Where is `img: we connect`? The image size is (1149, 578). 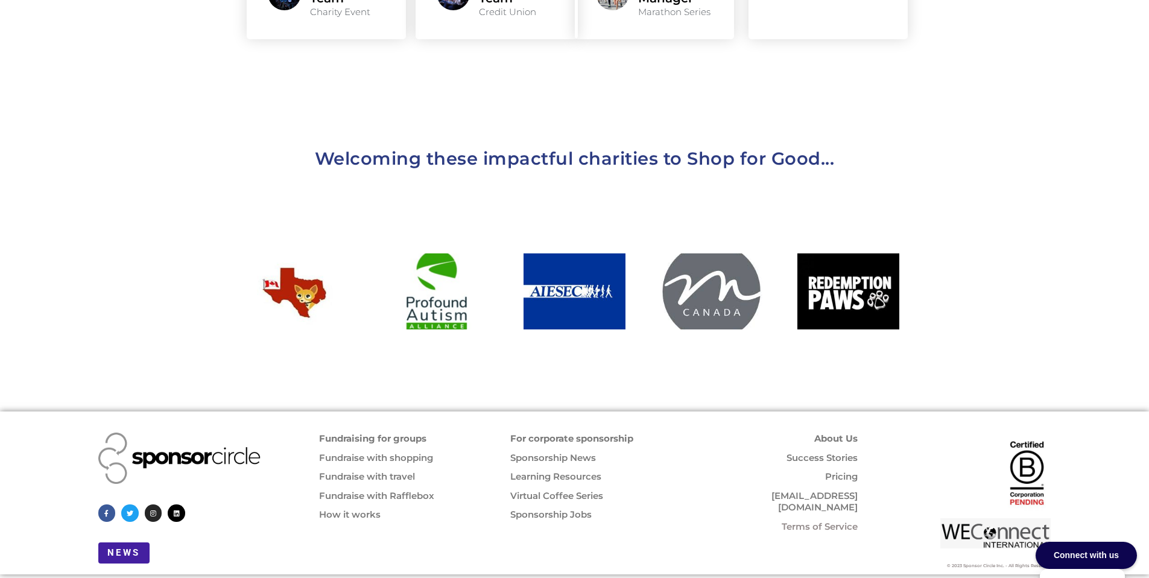
img: we connect is located at coordinates (995, 533).